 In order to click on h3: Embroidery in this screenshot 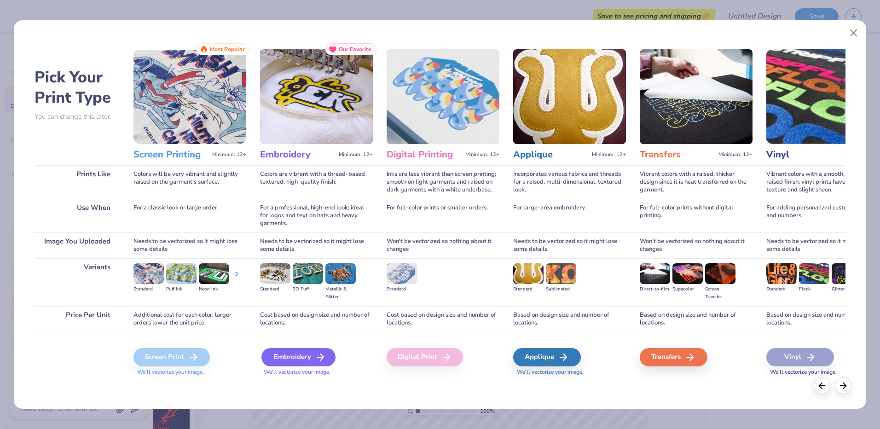, I will do `click(297, 155)`.